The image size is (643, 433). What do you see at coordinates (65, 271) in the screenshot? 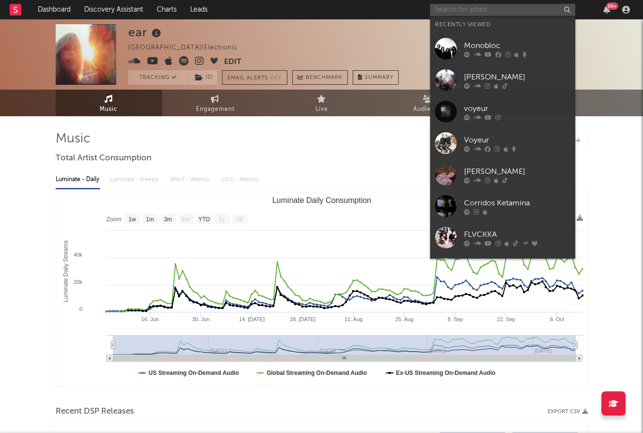
I see `text: Luminate Daily Streams` at bounding box center [65, 271].